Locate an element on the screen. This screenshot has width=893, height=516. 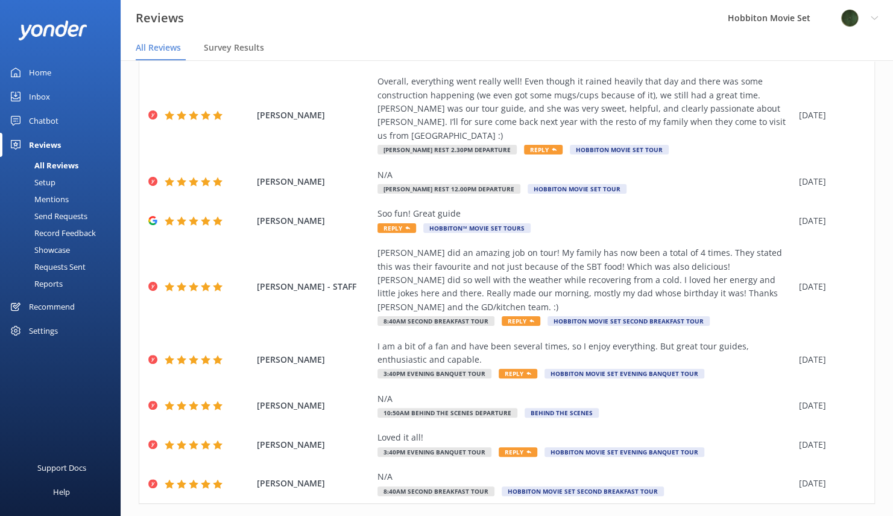
div: Chatbot is located at coordinates (43, 121).